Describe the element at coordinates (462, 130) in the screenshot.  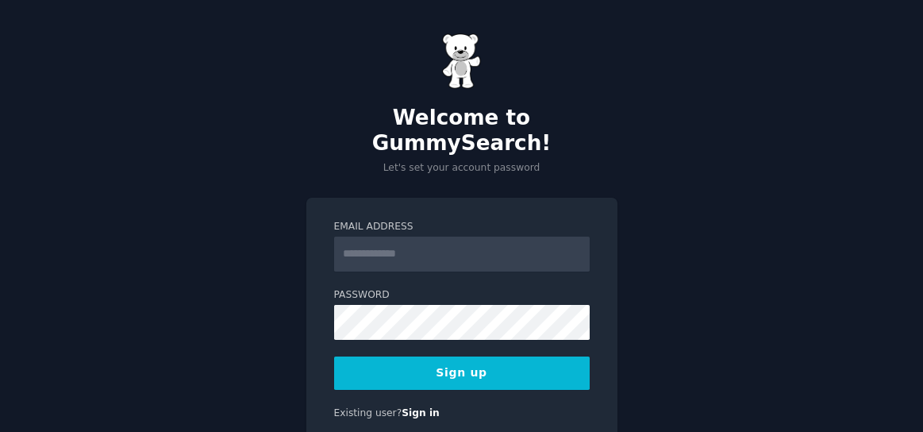
I see `h2: Welcome to GummySearch!` at that location.